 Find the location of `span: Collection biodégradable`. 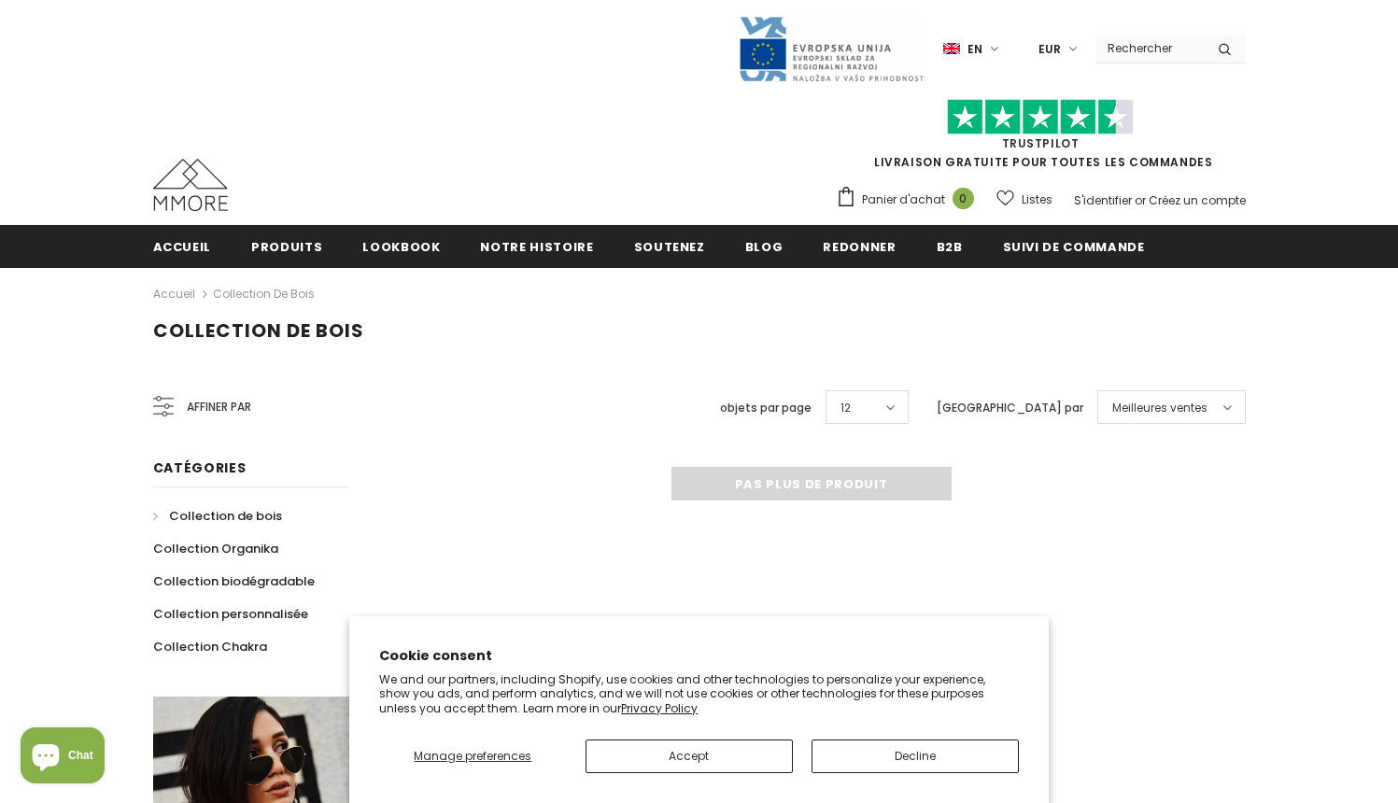

span: Collection biodégradable is located at coordinates (233, 581).